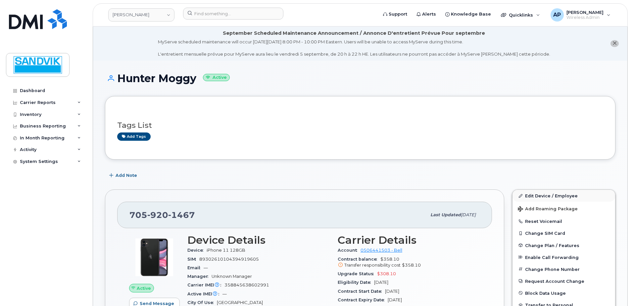 The width and height of the screenshot is (631, 306). What do you see at coordinates (564, 221) in the screenshot?
I see `button: Reset Voicemail` at bounding box center [564, 221].